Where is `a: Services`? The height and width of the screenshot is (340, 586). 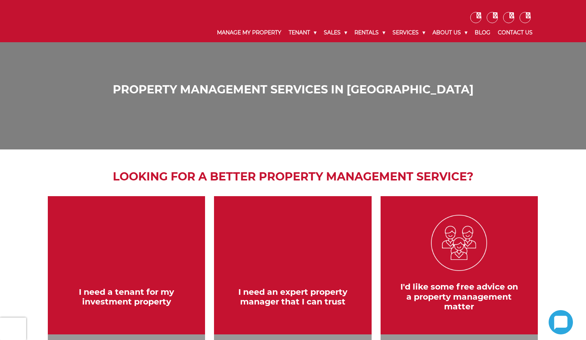
a: Services is located at coordinates (409, 32).